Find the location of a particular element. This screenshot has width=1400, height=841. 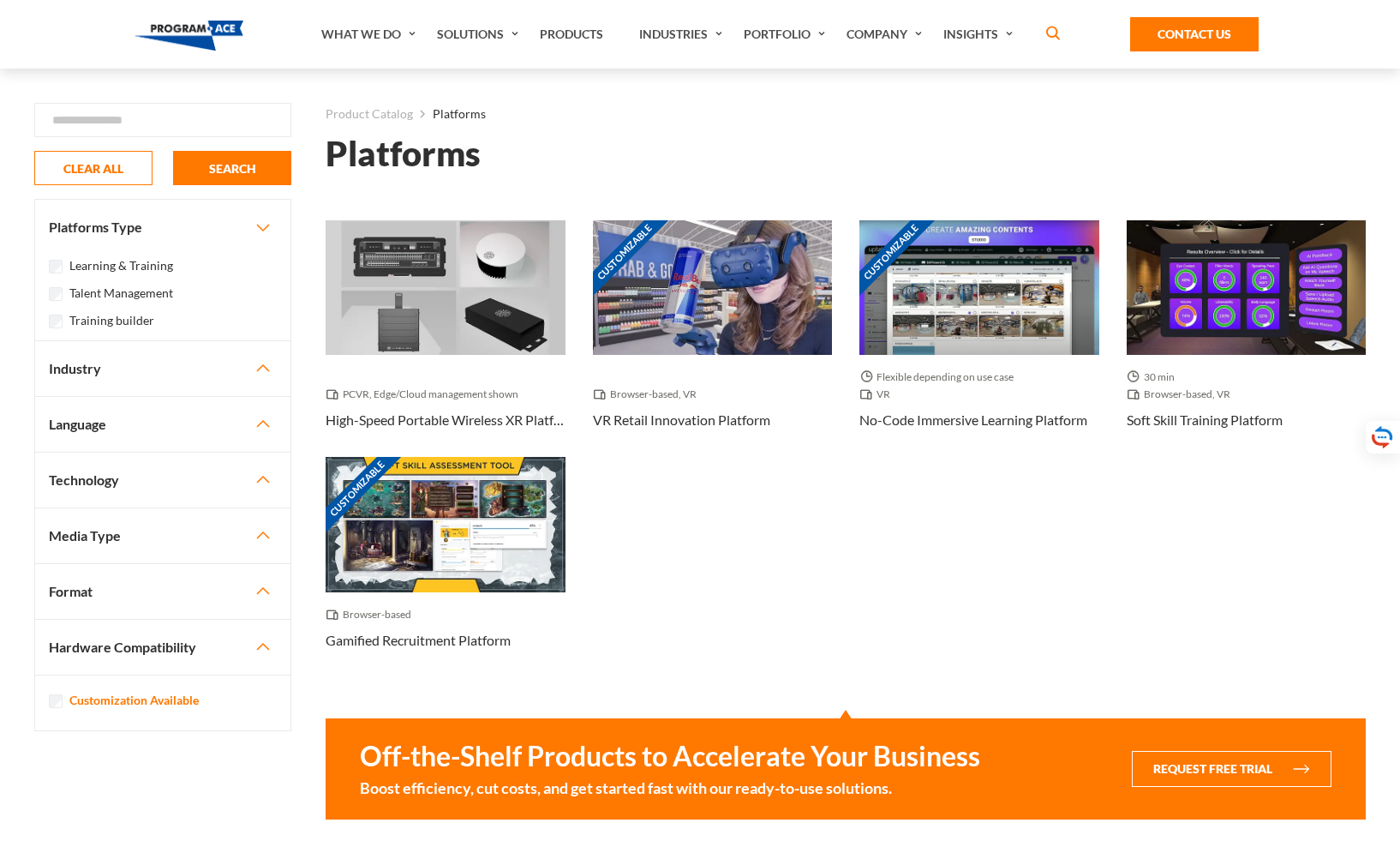

button: Industry is located at coordinates (163, 369).